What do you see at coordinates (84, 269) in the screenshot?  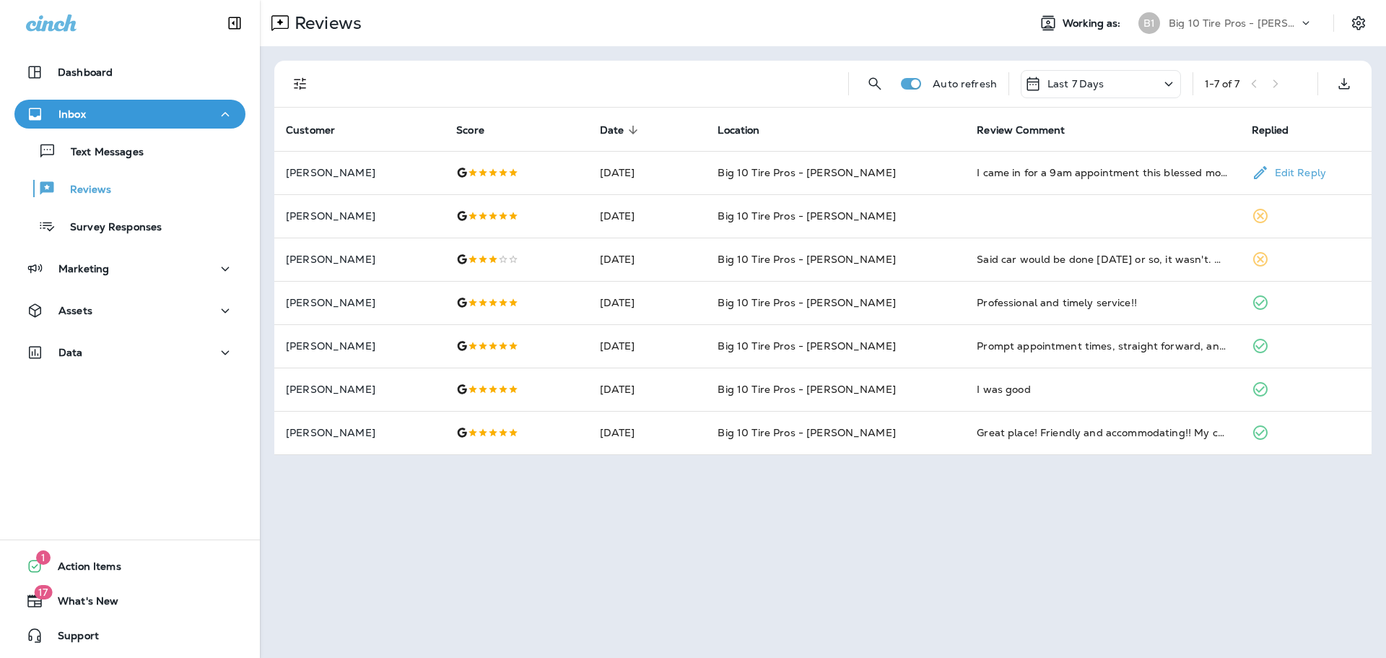 I see `p: Marketing` at bounding box center [84, 269].